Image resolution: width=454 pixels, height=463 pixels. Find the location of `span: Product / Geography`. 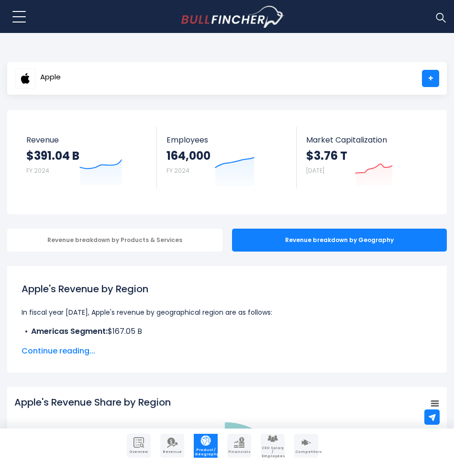

span: Product / Geography is located at coordinates (206, 452).